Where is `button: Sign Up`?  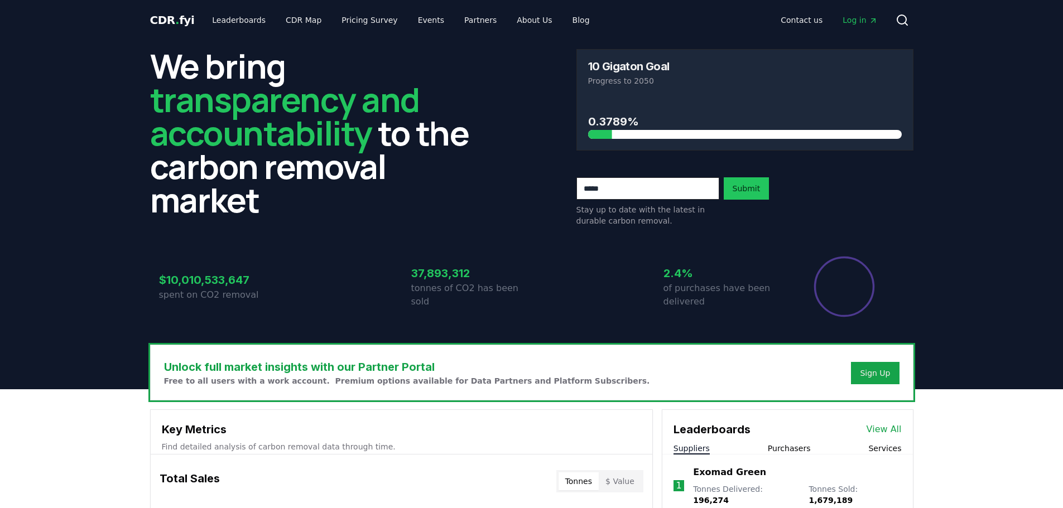
button: Sign Up is located at coordinates (875, 373).